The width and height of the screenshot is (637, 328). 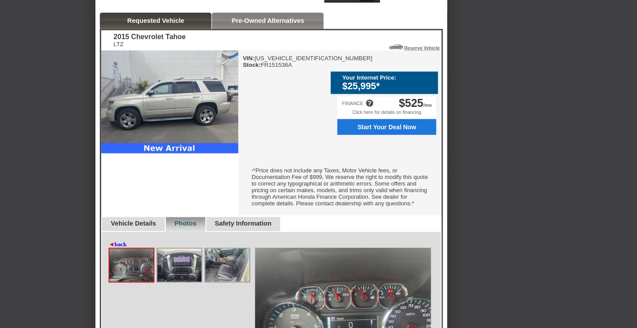 What do you see at coordinates (117, 245) in the screenshot?
I see `a: ◄back` at bounding box center [117, 245].